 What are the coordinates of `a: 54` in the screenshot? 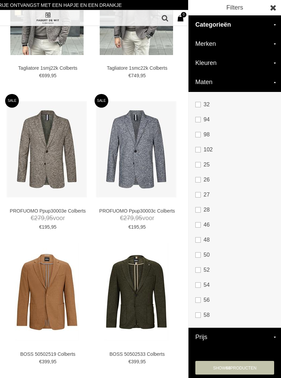 It's located at (234, 285).